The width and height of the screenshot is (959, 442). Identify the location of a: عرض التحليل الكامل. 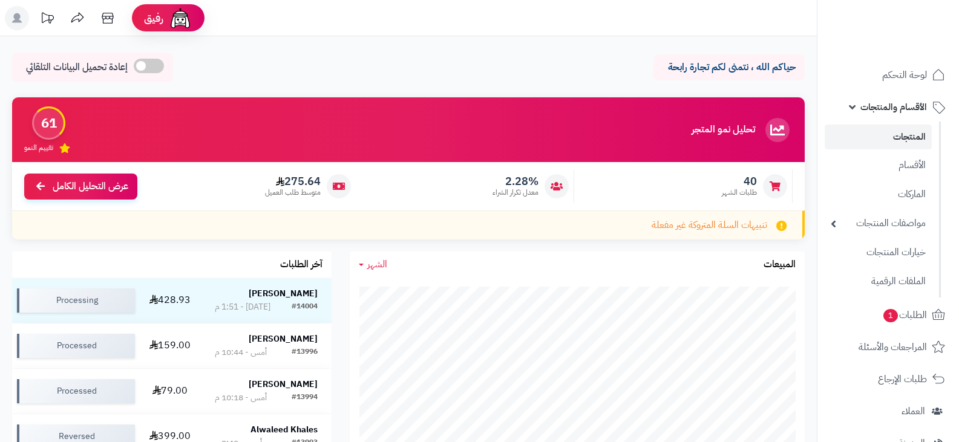
(80, 186).